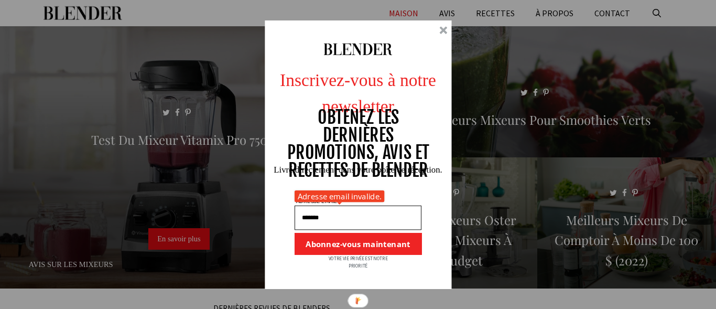 Image resolution: width=716 pixels, height=309 pixels. I want to click on font: Abonnez-vous maintenant, so click(358, 243).